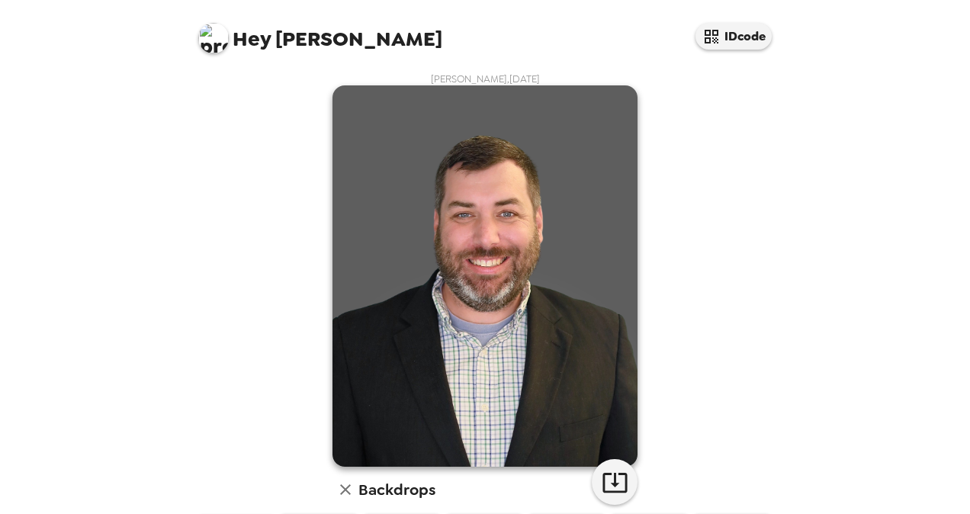  I want to click on span: Hey, so click(252, 39).